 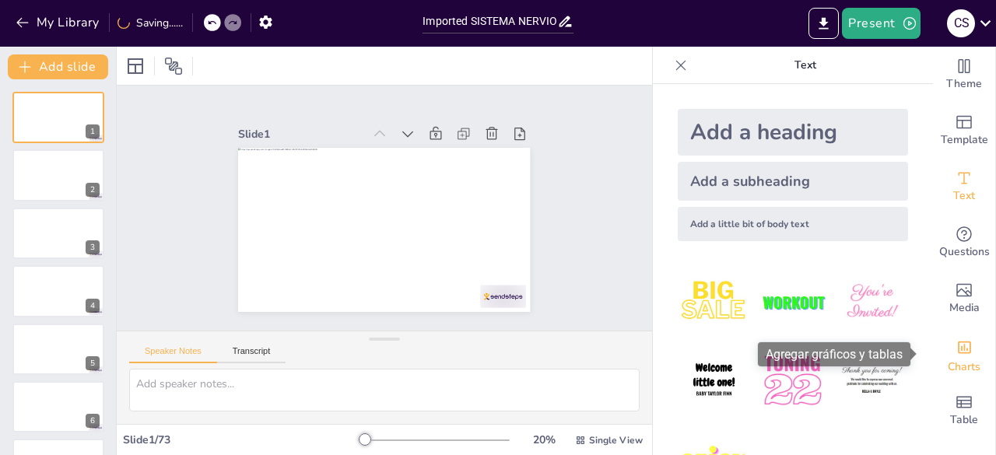 I want to click on div: Add text boxes, so click(x=964, y=187).